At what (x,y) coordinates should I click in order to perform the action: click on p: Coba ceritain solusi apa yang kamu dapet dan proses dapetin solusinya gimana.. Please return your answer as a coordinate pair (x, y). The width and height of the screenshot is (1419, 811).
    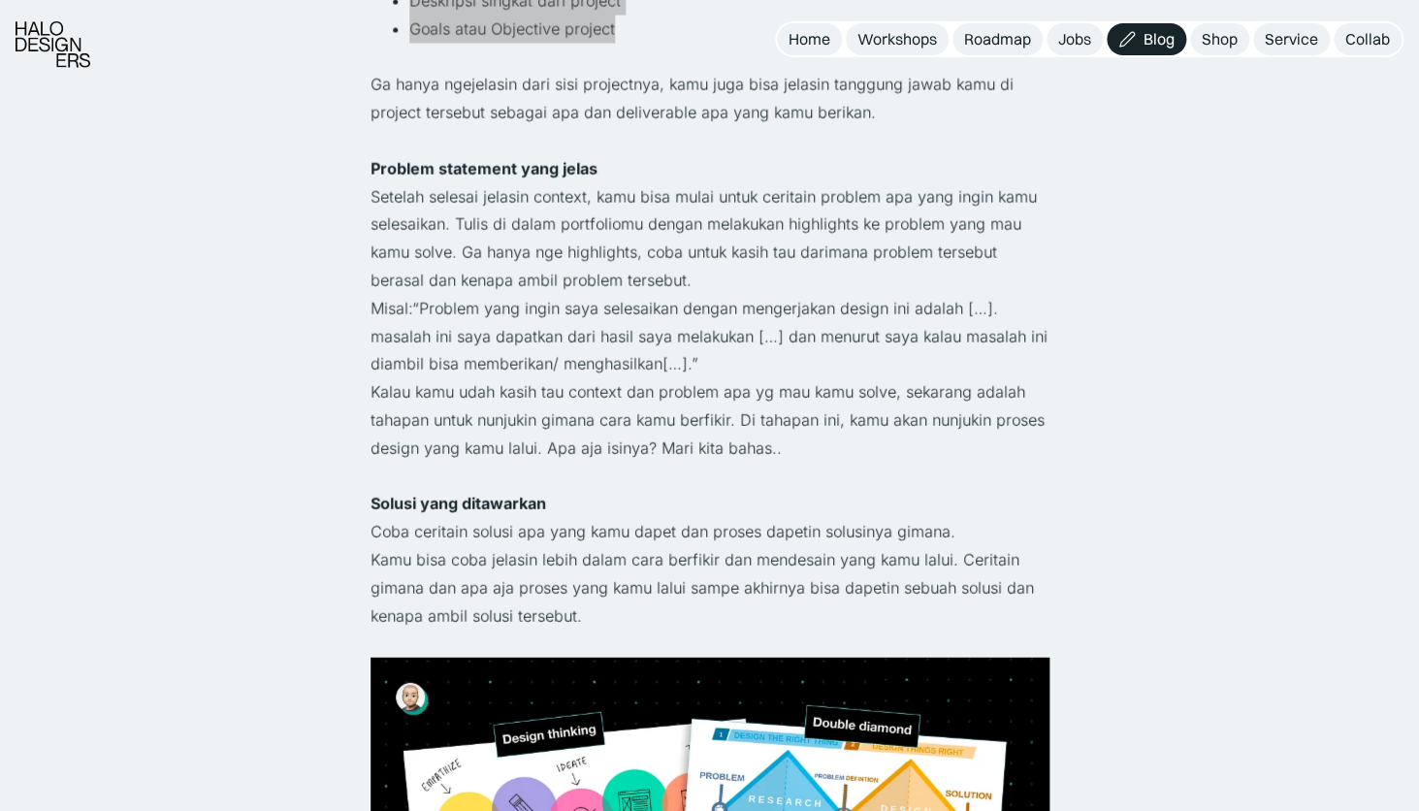
    Looking at the image, I should click on (710, 532).